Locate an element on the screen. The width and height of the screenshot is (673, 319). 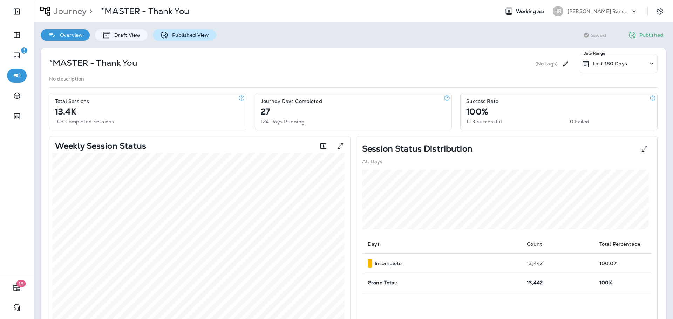
p: Journey Days Completed is located at coordinates (291, 101).